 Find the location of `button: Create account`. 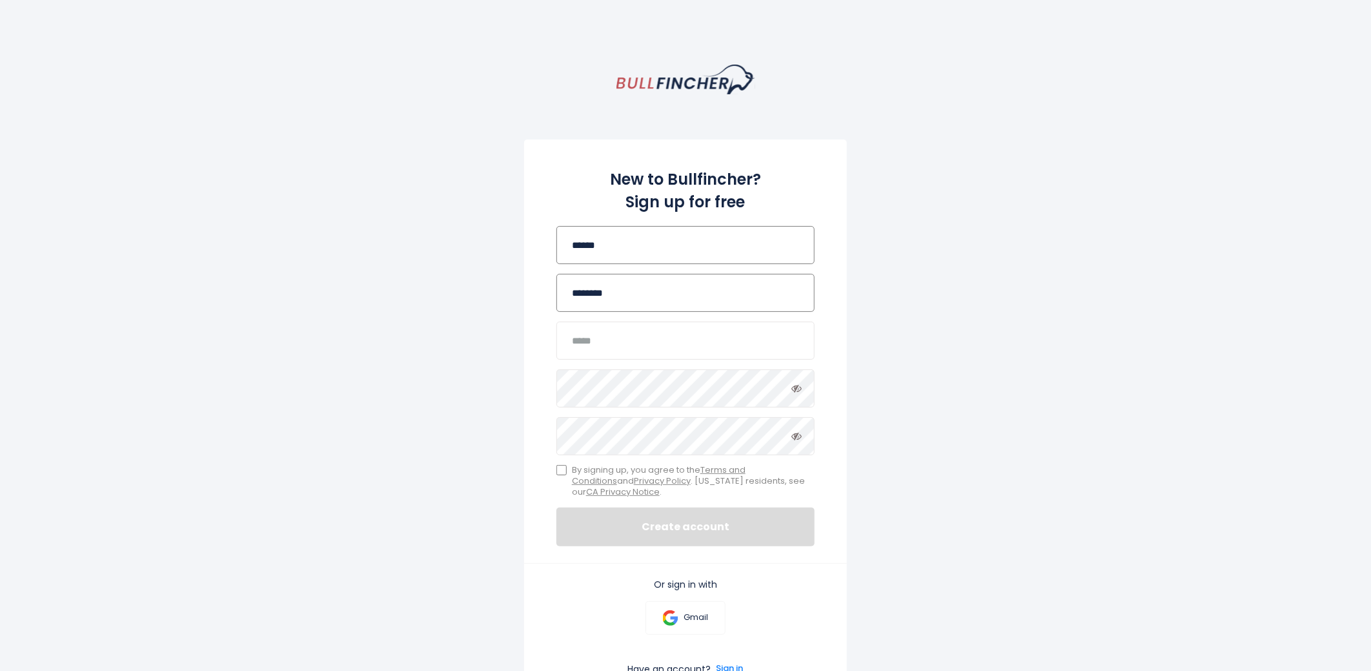

button: Create account is located at coordinates (686, 527).